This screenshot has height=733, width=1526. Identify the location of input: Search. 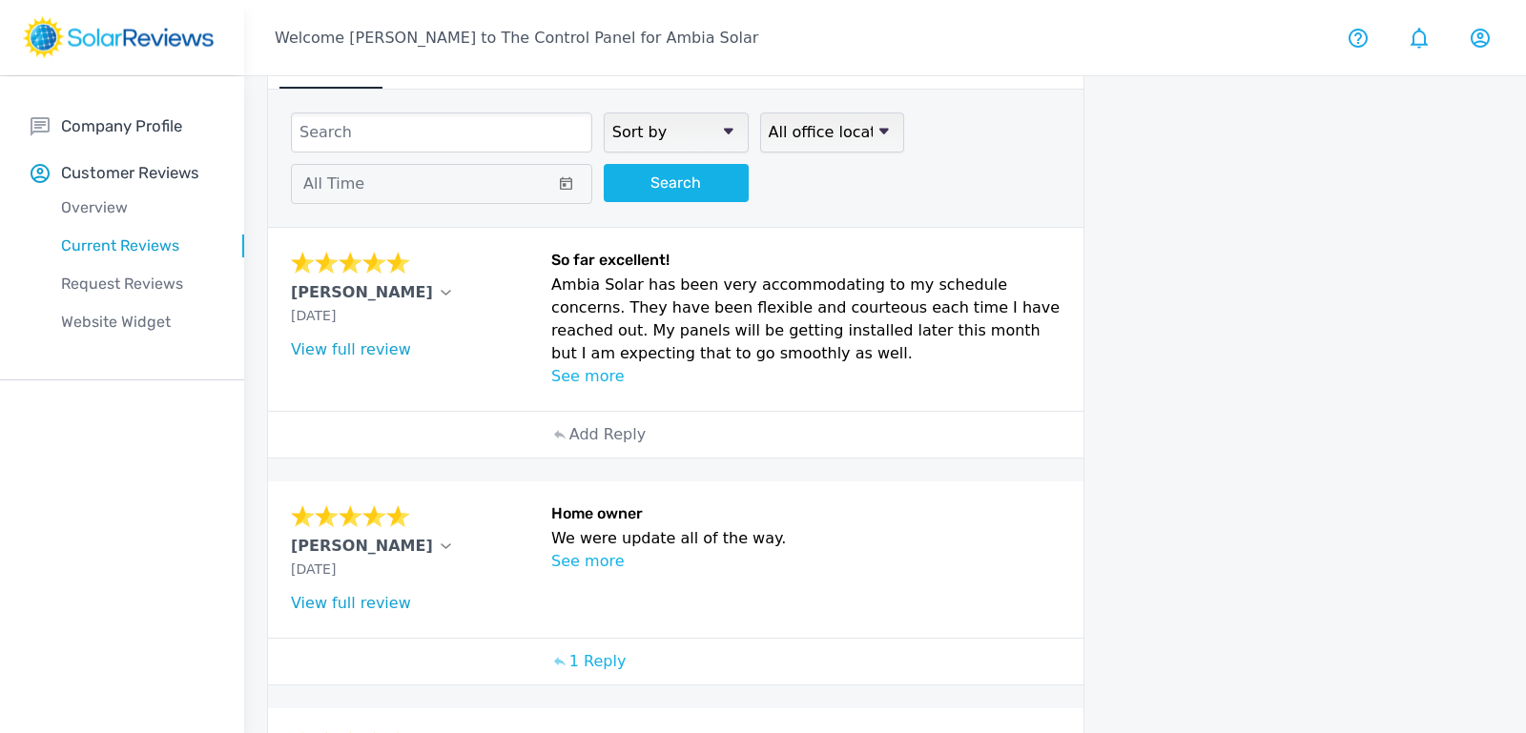
(441, 133).